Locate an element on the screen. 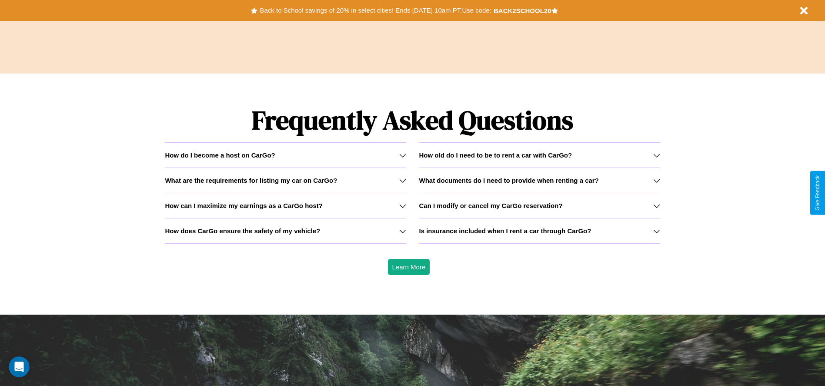 This screenshot has height=386, width=825. h3: Can I modify or cancel my CarGo reservation? is located at coordinates (491, 205).